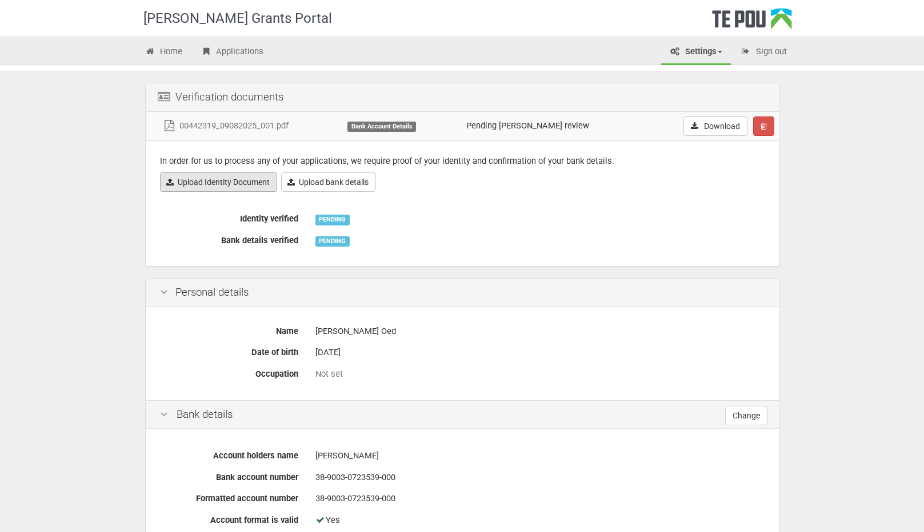  Describe the element at coordinates (164, 53) in the screenshot. I see `a: Home` at that location.